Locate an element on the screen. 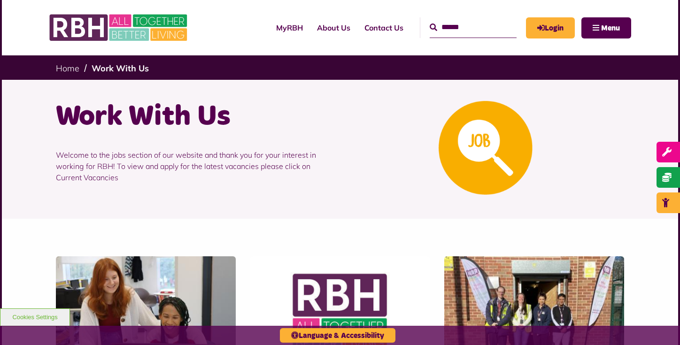  a: About Us is located at coordinates (333, 28).